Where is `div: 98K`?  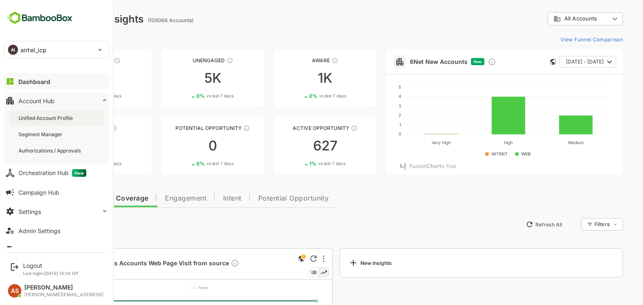
div: 98K is located at coordinates (71, 78).